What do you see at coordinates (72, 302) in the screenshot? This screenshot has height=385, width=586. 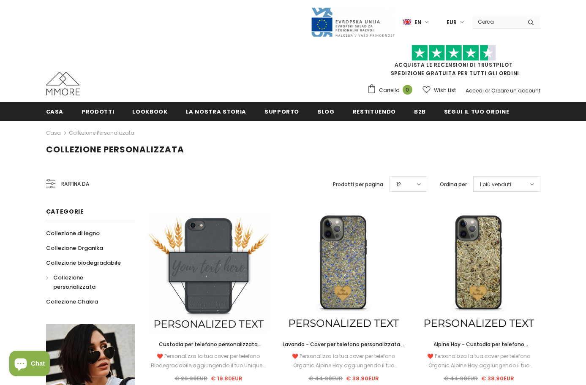 I see `span: Collezione Chakra` at bounding box center [72, 302].